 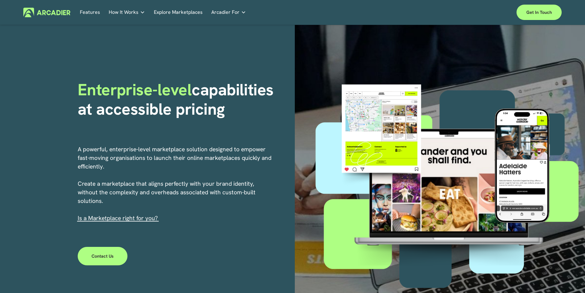 What do you see at coordinates (118, 218) in the screenshot?
I see `span: I` at bounding box center [118, 218].